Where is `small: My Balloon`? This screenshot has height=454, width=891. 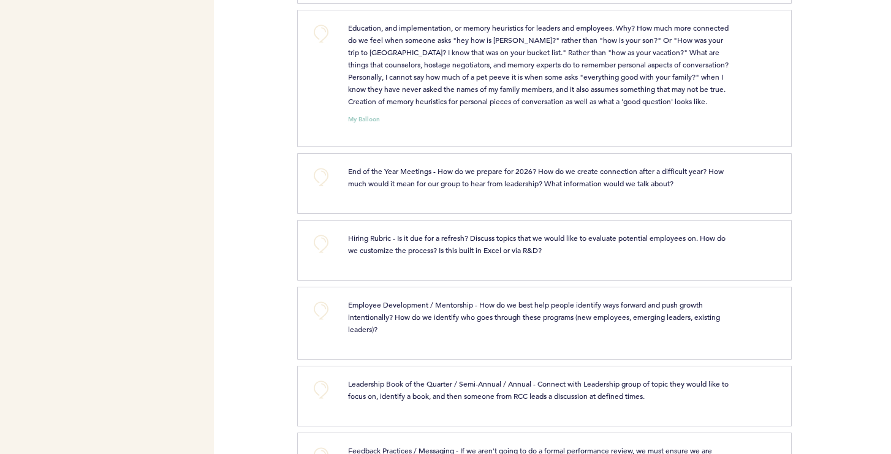
small: My Balloon is located at coordinates (364, 119).